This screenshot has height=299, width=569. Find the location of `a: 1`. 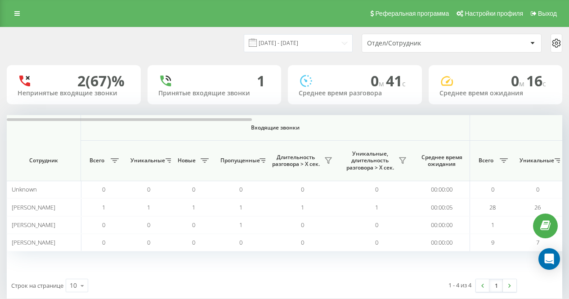

a: 1 is located at coordinates (496, 285).